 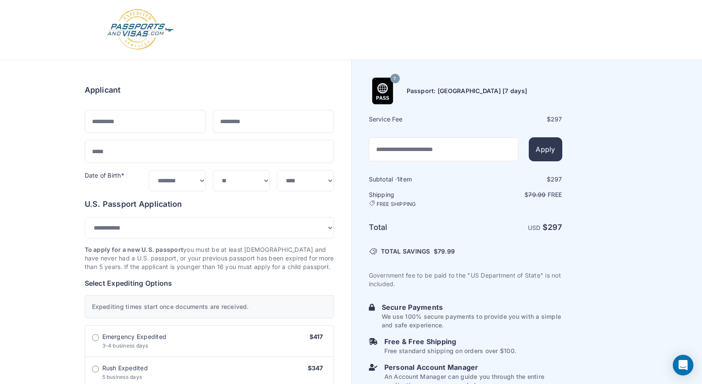 What do you see at coordinates (209, 284) in the screenshot?
I see `h6: Select Expediting Options` at bounding box center [209, 284].